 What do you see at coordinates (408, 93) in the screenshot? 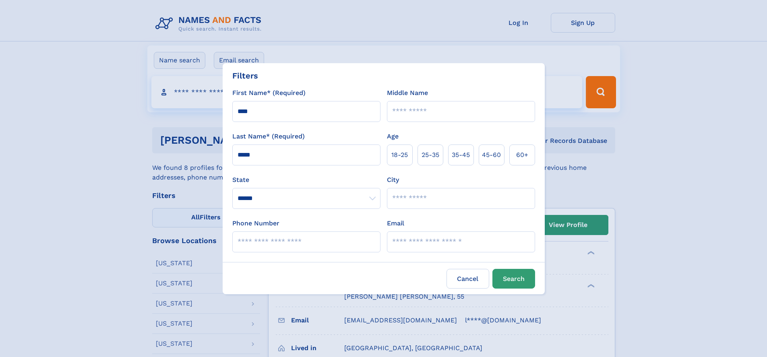
I see `label: Middle Name` at bounding box center [408, 93].